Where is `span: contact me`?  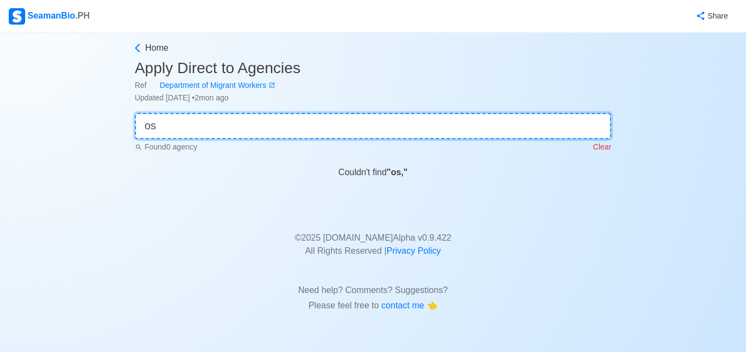 span: contact me is located at coordinates (403, 305).